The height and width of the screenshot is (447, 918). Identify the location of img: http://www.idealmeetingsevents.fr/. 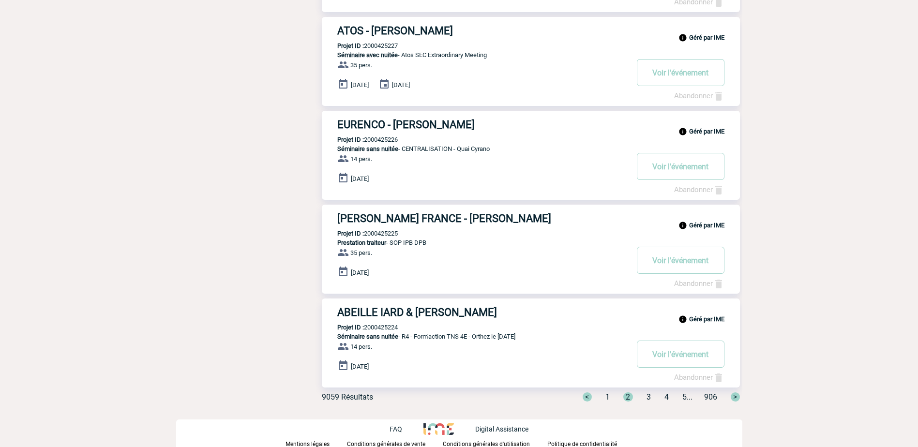
(438, 429).